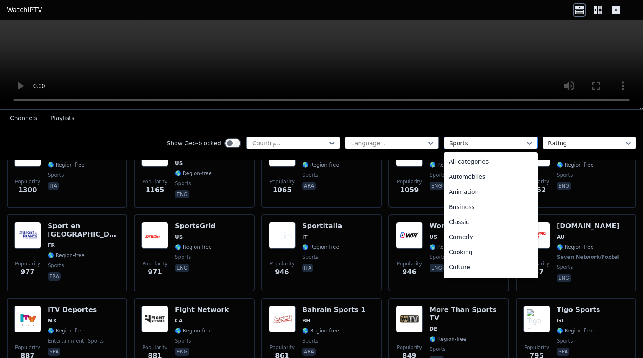 The height and width of the screenshot is (358, 643). Describe the element at coordinates (309, 351) in the screenshot. I see `p: ara` at that location.